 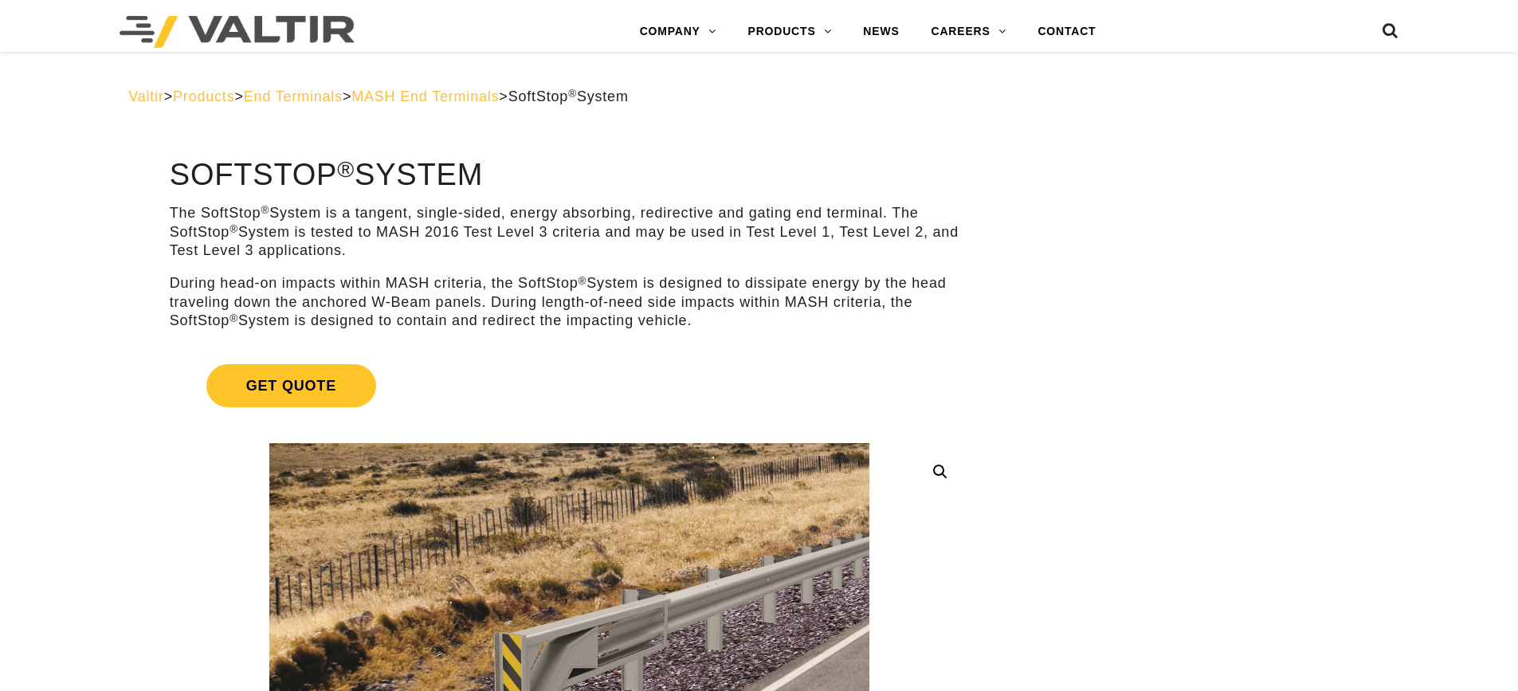 What do you see at coordinates (203, 96) in the screenshot?
I see `a: Products` at bounding box center [203, 96].